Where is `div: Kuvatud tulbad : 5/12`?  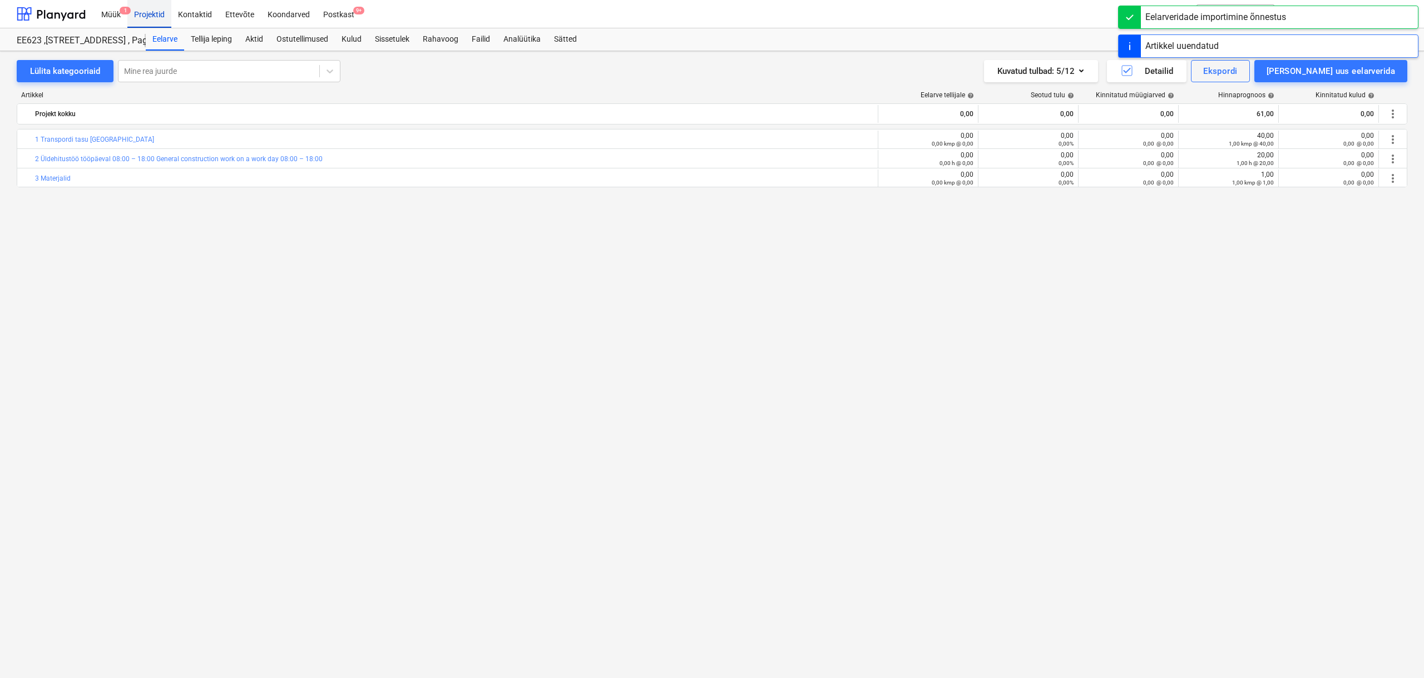 div: Kuvatud tulbad : 5/12 is located at coordinates (1040, 71).